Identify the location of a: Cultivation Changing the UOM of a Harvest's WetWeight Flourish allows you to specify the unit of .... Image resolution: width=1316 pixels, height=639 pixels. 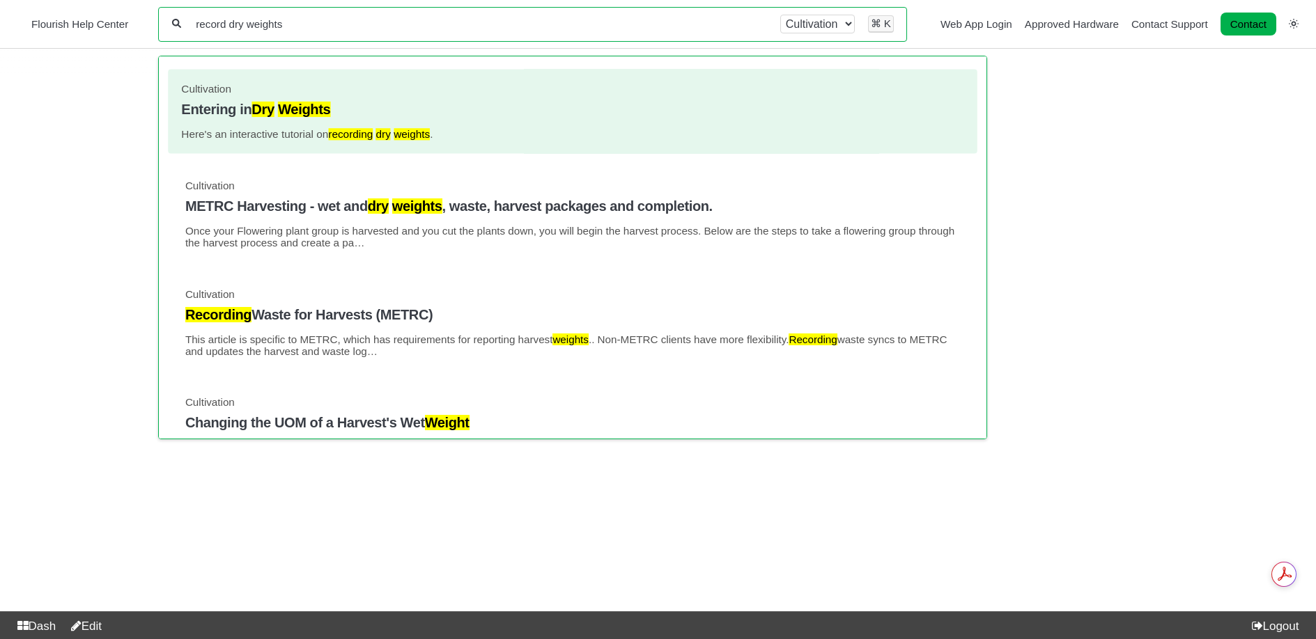
(572, 430).